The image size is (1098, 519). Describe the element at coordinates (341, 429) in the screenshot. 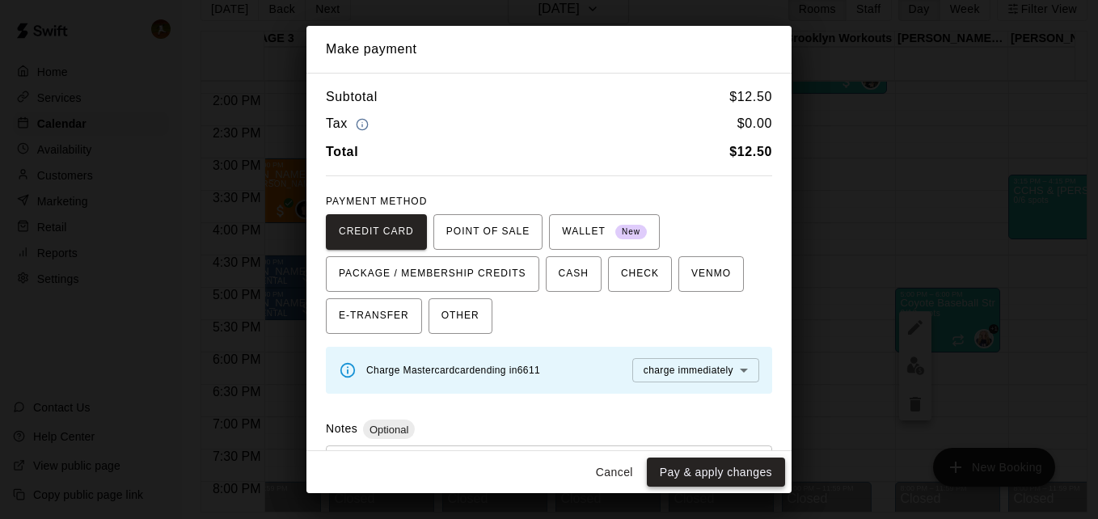

I see `label: Notes` at that location.